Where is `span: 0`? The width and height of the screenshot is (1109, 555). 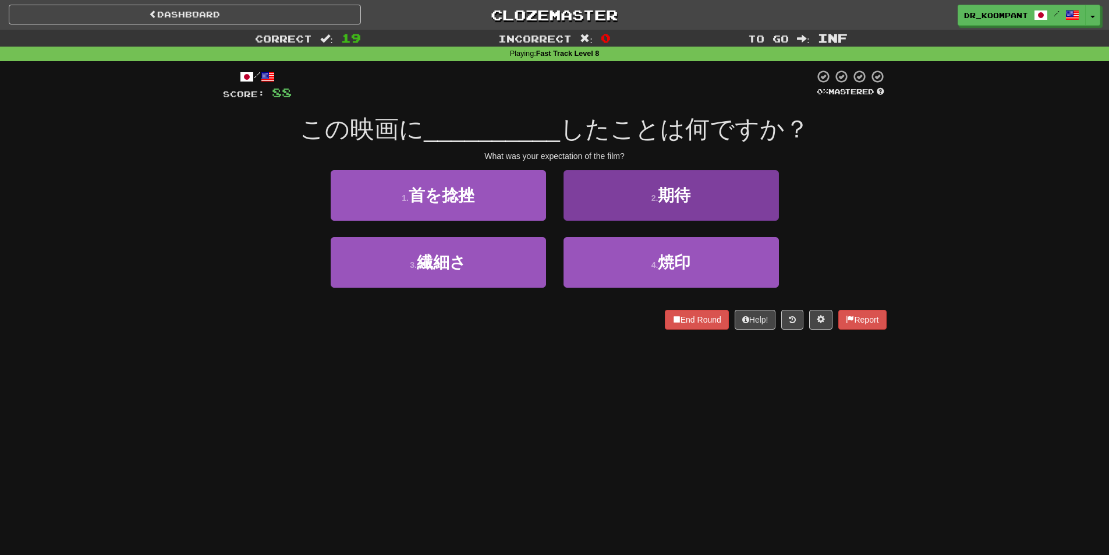 span: 0 is located at coordinates (605, 38).